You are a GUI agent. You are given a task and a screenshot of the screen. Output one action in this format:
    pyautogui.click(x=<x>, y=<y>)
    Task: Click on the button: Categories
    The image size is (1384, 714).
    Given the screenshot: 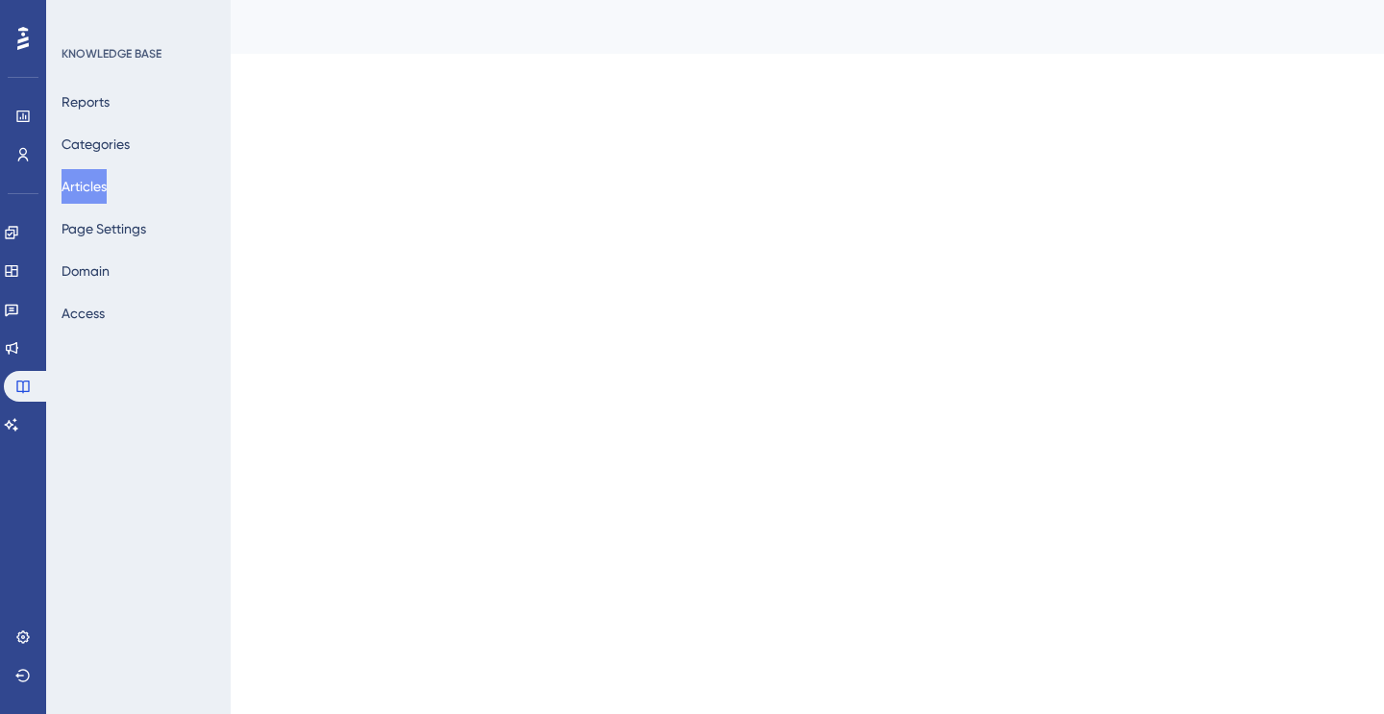 What is the action you would take?
    pyautogui.click(x=95, y=144)
    